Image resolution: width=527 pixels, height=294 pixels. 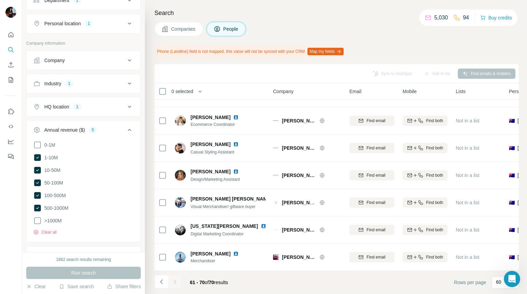 What do you see at coordinates (83, 259) in the screenshot?
I see `div: 1862 search results remaining` at bounding box center [83, 259].